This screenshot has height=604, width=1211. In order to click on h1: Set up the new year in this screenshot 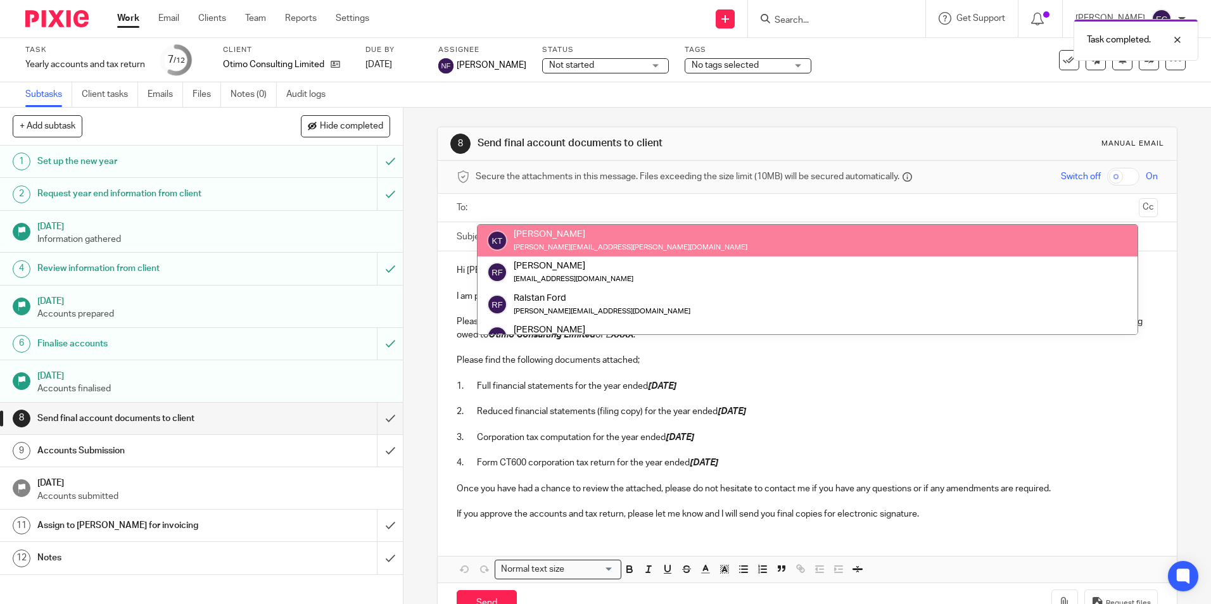, I will do `click(146, 162)`.